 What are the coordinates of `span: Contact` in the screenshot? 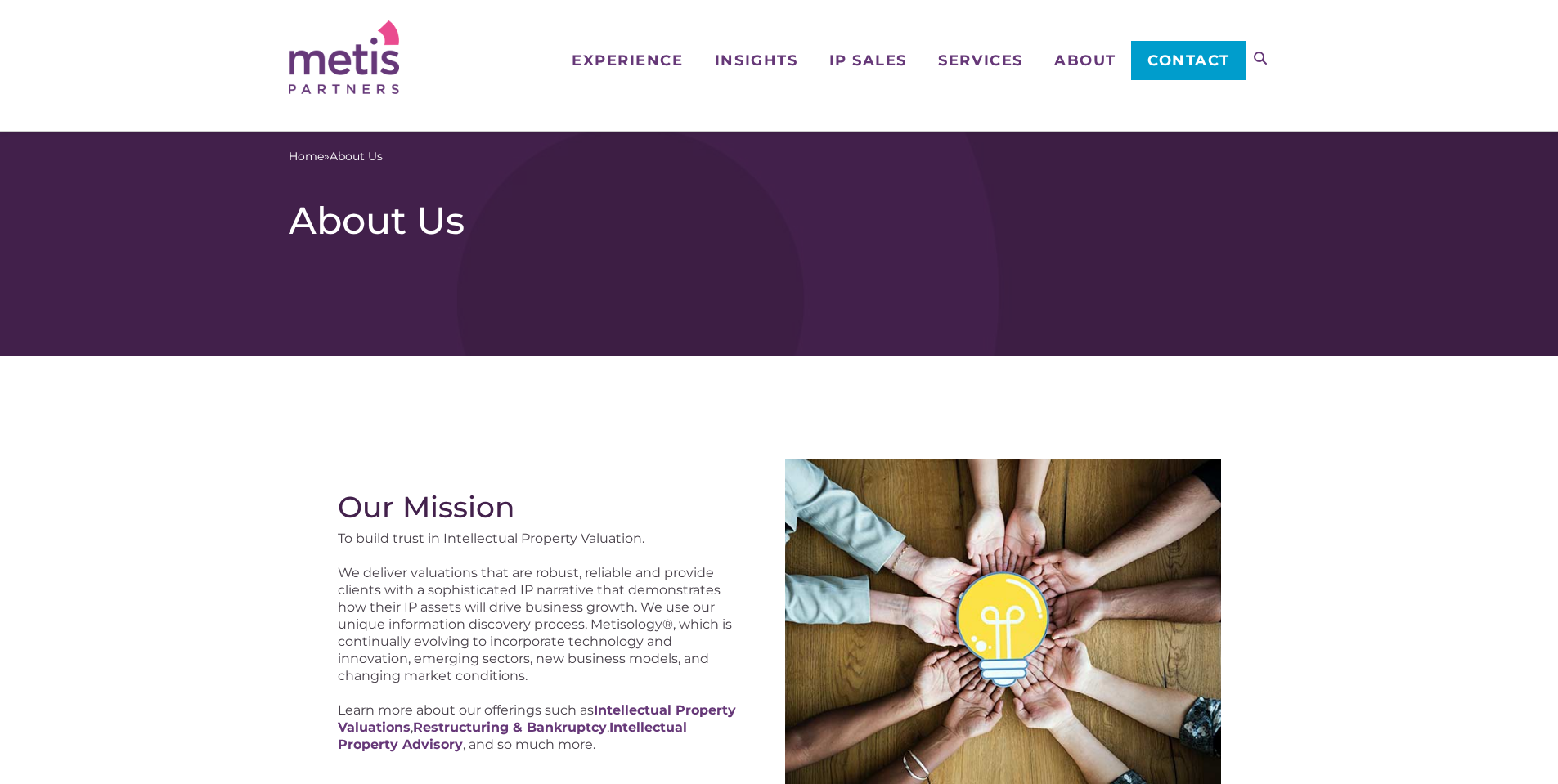 It's located at (1189, 61).